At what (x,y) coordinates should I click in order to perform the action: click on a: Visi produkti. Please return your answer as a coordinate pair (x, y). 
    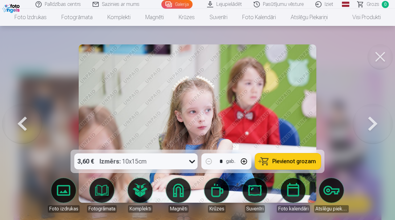
    Looking at the image, I should click on (362, 17).